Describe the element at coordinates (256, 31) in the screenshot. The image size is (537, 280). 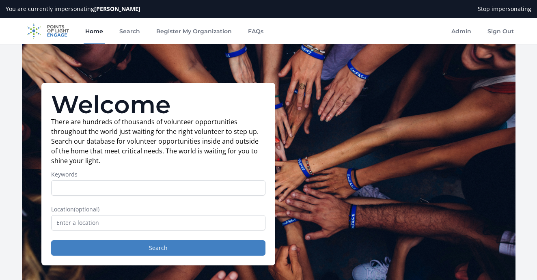
I see `a: FAQs` at that location.